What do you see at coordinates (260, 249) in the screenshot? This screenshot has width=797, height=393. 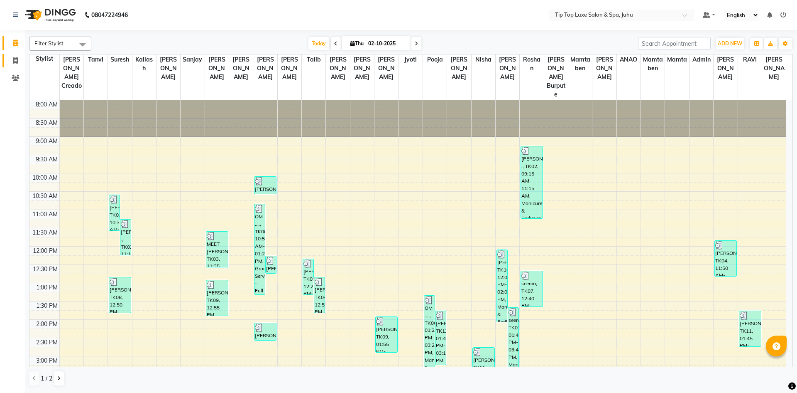 I see `div: OM ...., TK06, 10:50 AM-01:20 PM, Groom Services - Full Front Hair trimming (₹400),Groom Services...` at bounding box center [260, 249].